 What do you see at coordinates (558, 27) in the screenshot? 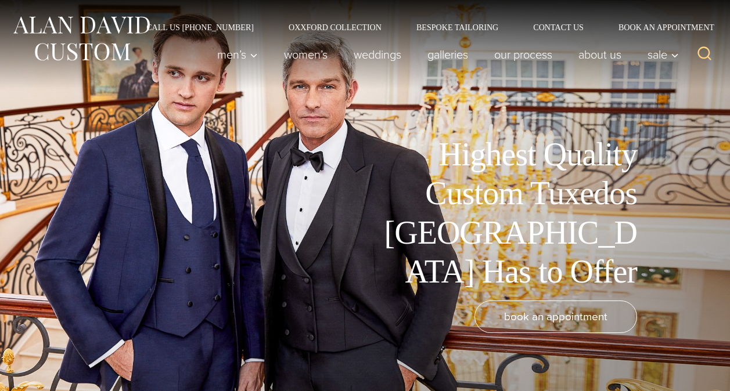
I see `a: Contact Us` at bounding box center [558, 27].